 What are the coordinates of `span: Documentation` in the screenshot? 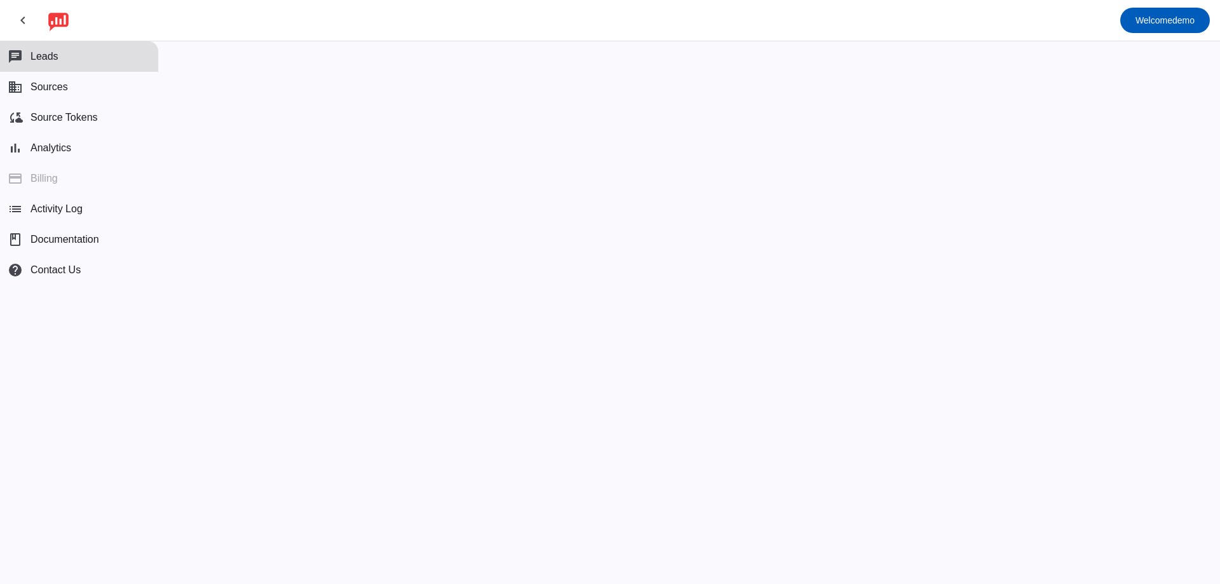 It's located at (65, 240).